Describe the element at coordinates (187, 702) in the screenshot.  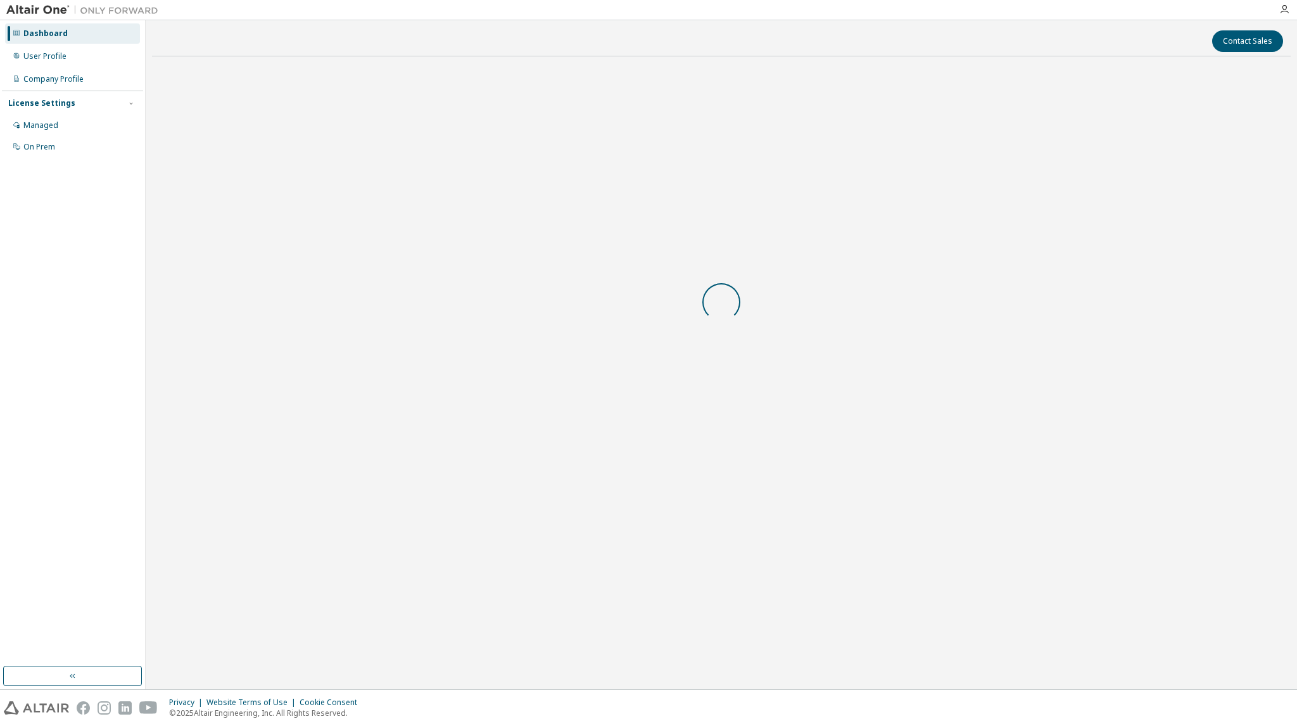
I see `div: Privacy` at that location.